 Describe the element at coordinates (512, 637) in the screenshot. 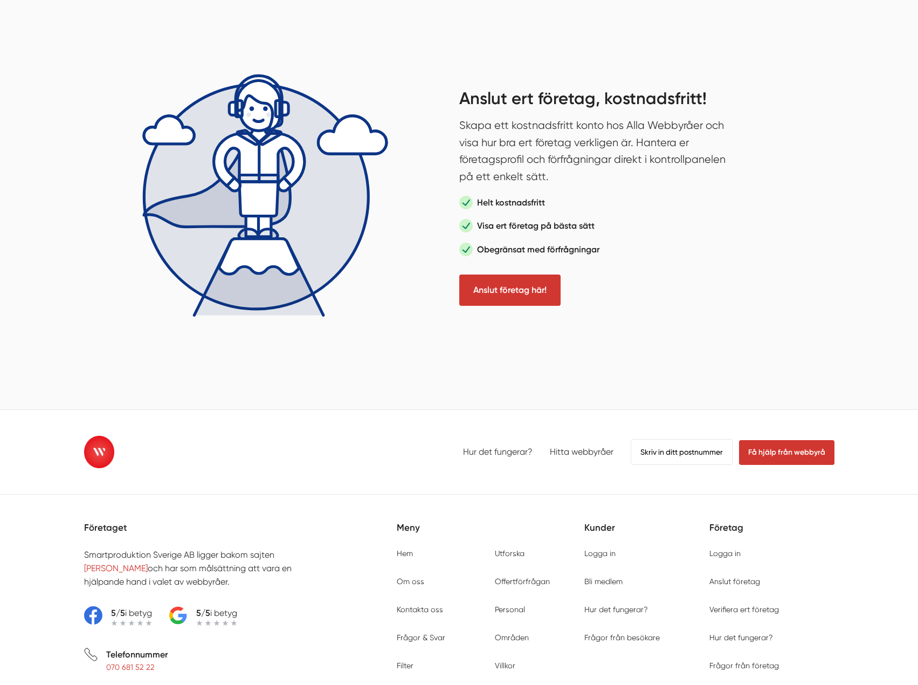

I see `a: Områden` at that location.